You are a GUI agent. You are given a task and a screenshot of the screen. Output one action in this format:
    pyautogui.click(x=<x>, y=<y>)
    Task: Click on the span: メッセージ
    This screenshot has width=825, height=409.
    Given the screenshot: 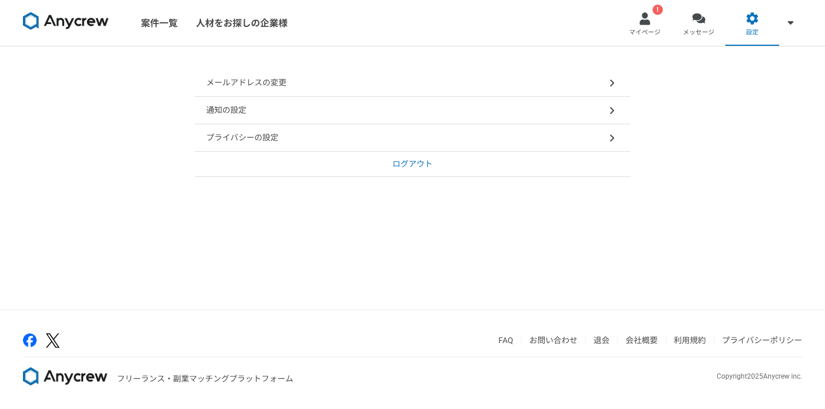 What is the action you would take?
    pyautogui.click(x=699, y=33)
    